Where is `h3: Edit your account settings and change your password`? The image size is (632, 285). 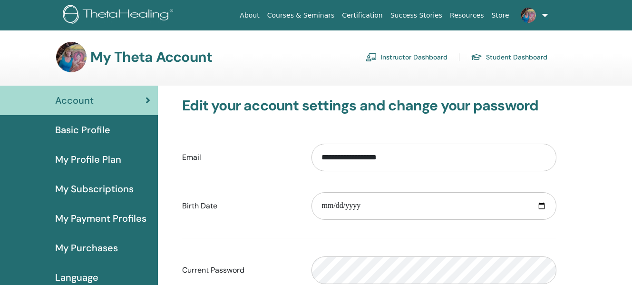 h3: Edit your account settings and change your password is located at coordinates (369, 106).